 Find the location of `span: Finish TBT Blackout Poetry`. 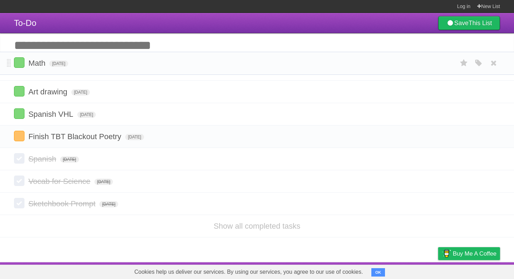

span: Finish TBT Blackout Poetry is located at coordinates (76, 136).